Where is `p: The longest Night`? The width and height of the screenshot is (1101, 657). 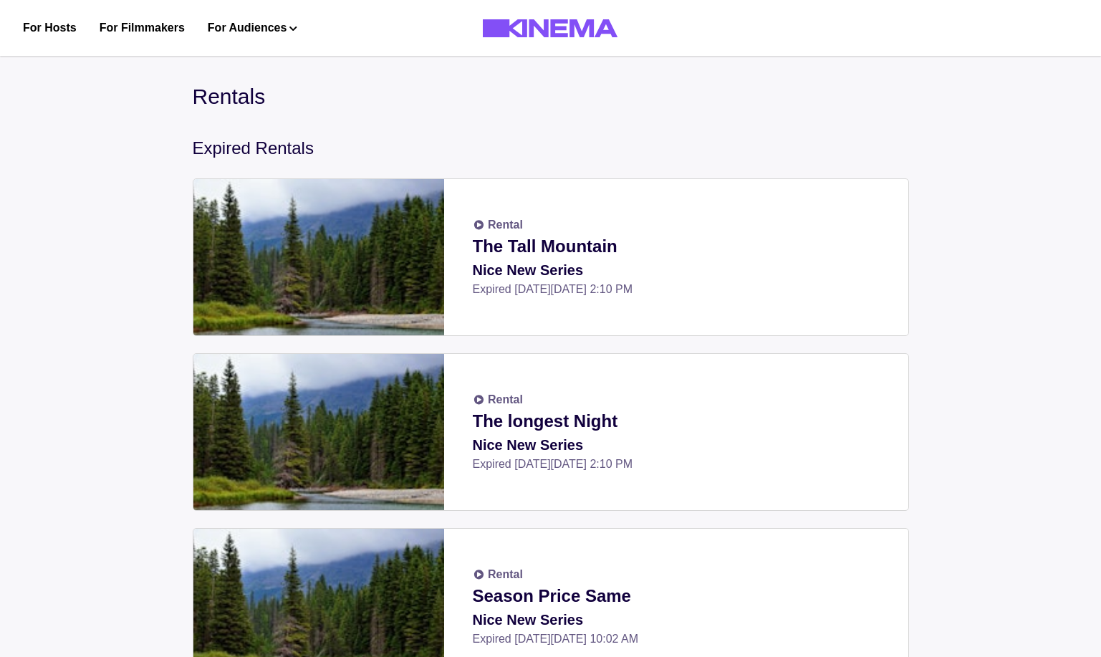
p: The longest Night is located at coordinates (676, 421).